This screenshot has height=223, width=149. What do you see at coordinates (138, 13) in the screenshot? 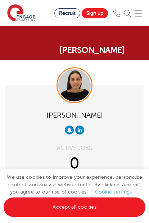
I see `img: Mobile Menu` at bounding box center [138, 13].